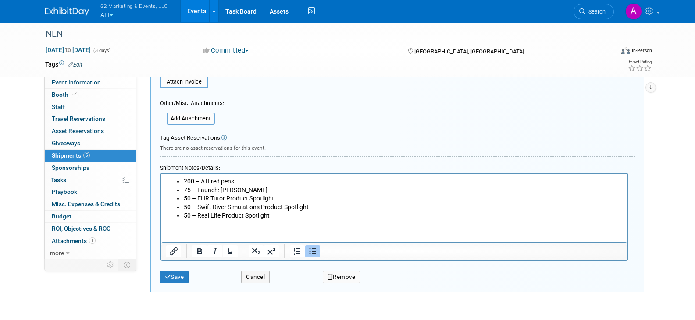  What do you see at coordinates (64, 64) in the screenshot?
I see `td: Tags` at bounding box center [64, 64].